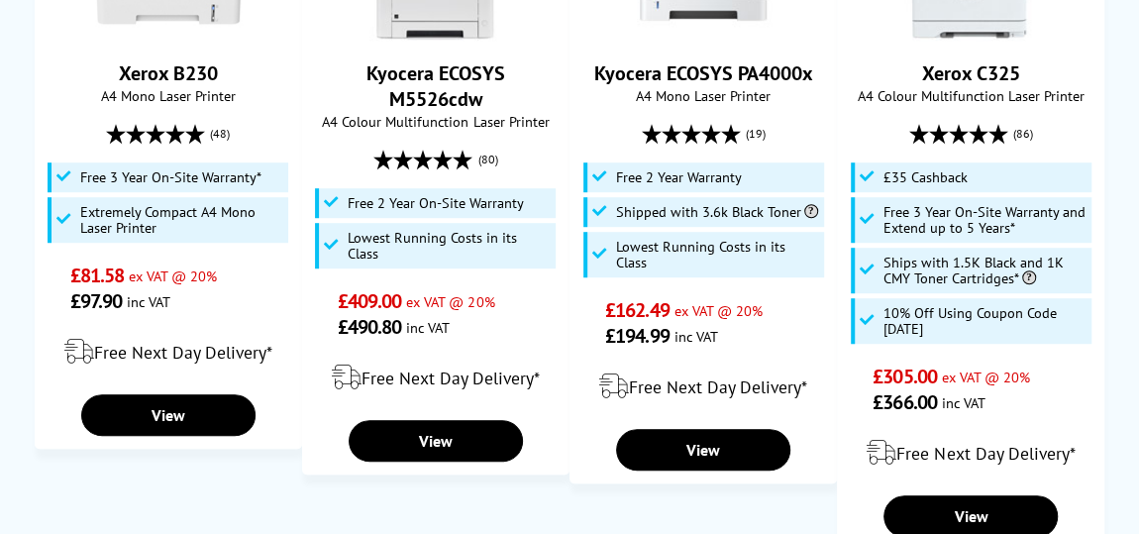  I want to click on span: £366.00, so click(904, 402).